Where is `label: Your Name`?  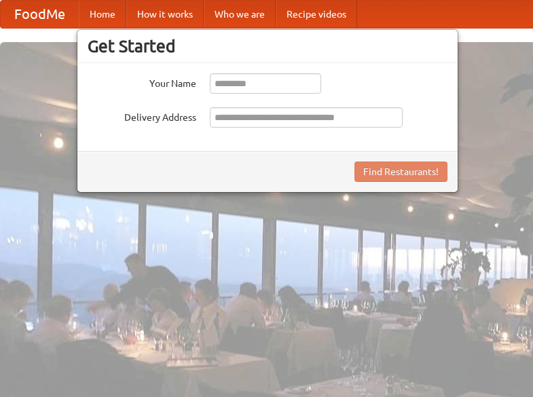 label: Your Name is located at coordinates (142, 81).